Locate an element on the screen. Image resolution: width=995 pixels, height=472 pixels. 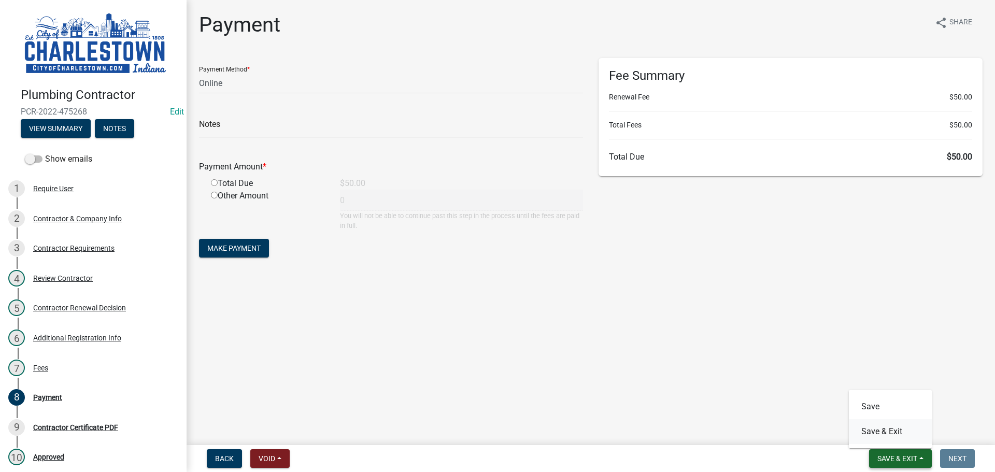
button: shareShare is located at coordinates (954, 22).